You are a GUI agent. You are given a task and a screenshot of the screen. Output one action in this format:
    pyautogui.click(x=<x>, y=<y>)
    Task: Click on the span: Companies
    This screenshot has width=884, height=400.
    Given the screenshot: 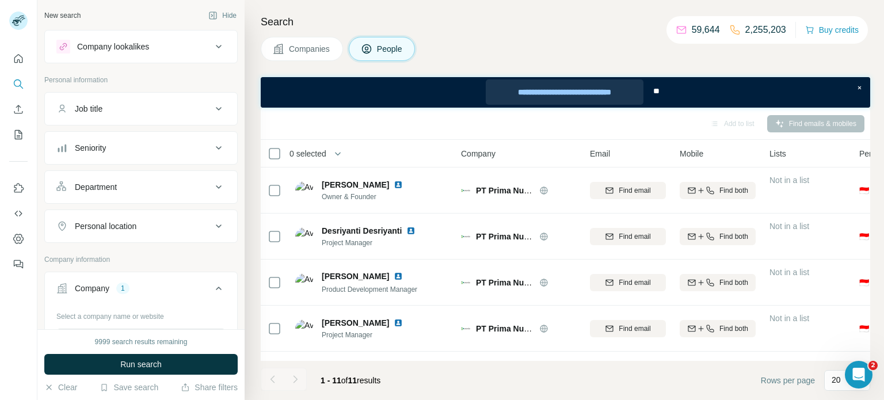 What is the action you would take?
    pyautogui.click(x=310, y=49)
    